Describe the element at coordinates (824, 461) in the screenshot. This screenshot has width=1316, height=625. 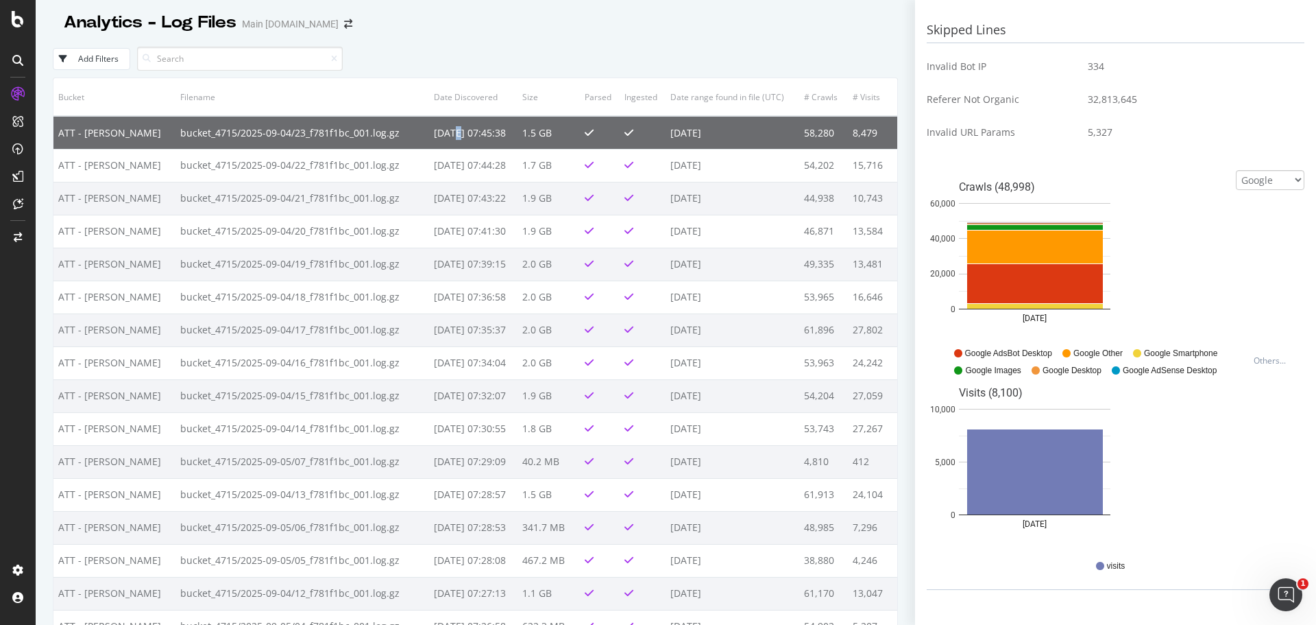
I see `td: 4,810` at that location.